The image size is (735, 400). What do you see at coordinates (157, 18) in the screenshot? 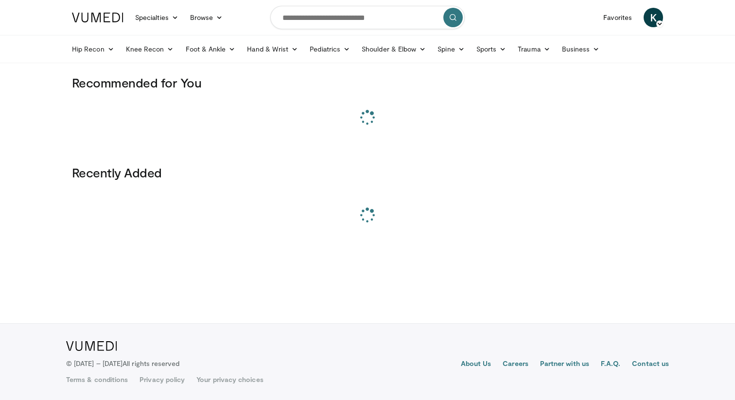
I see `a: Specialties` at bounding box center [157, 18].